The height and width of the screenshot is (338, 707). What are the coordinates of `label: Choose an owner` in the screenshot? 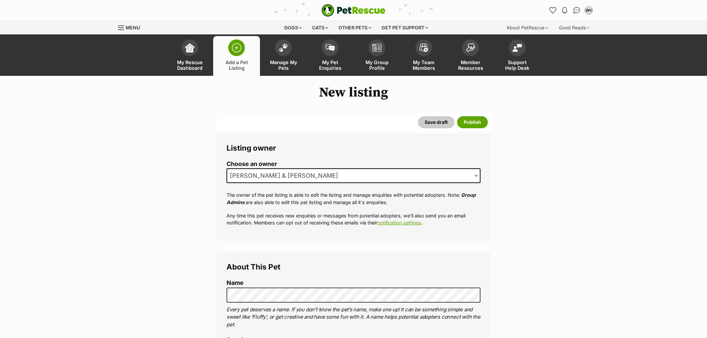 It's located at (353, 164).